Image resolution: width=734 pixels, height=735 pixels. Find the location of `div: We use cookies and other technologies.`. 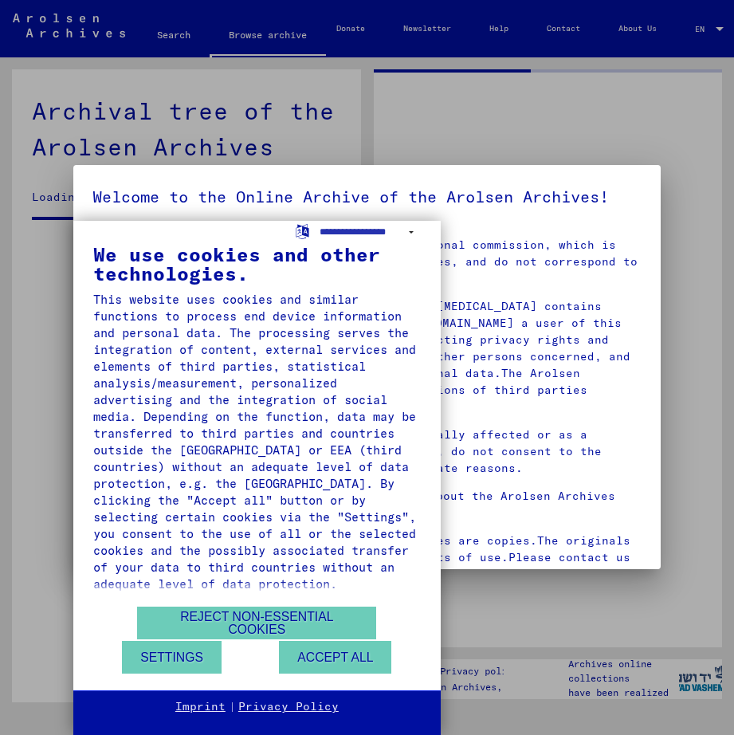

div: We use cookies and other technologies. is located at coordinates (257, 264).